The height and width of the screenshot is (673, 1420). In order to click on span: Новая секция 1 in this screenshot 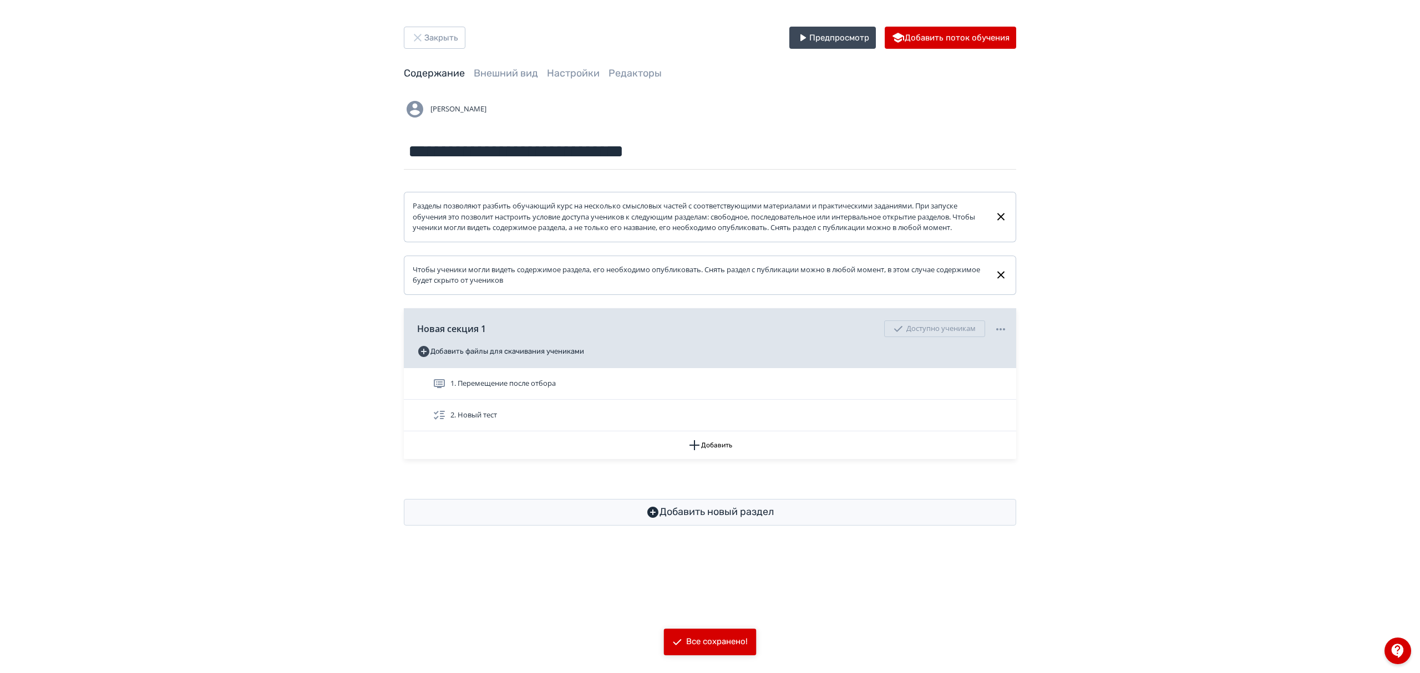, I will do `click(452, 329)`.